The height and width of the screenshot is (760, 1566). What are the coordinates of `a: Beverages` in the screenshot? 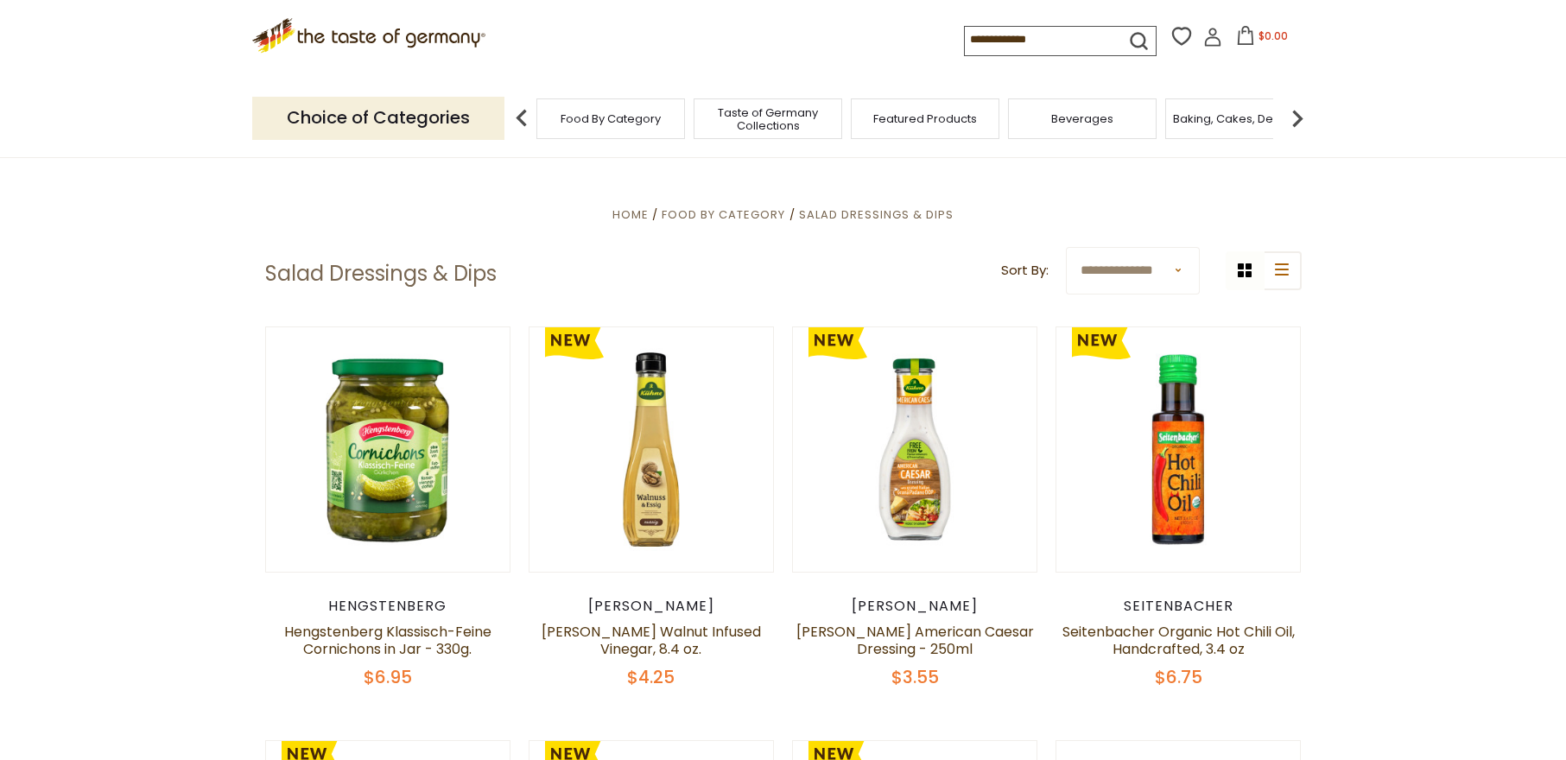 It's located at (1082, 118).